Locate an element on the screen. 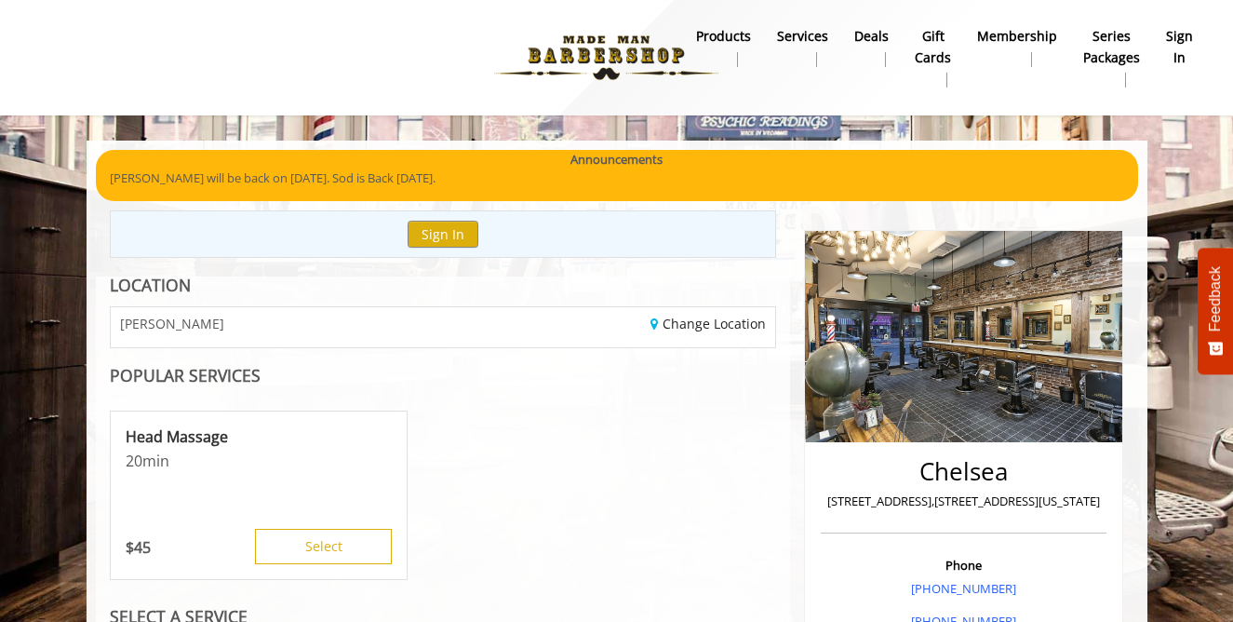  p: 45 is located at coordinates (138, 547).